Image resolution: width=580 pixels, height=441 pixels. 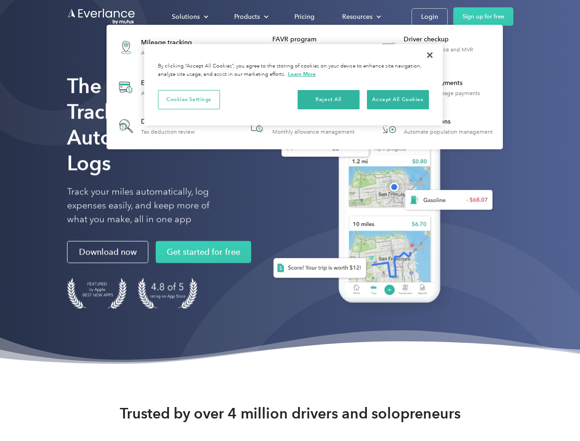 I want to click on div: Automatic mileage logs, so click(x=171, y=53).